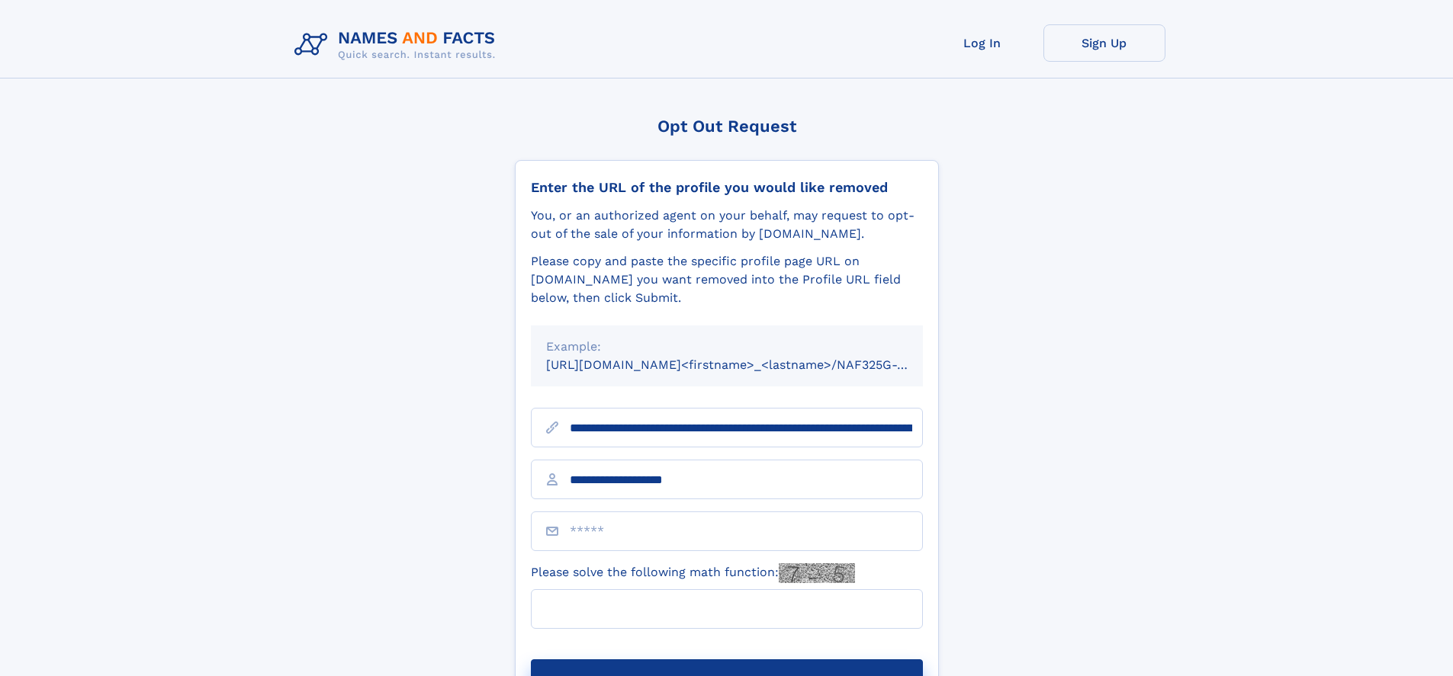  Describe the element at coordinates (982, 43) in the screenshot. I see `a: Log In` at that location.